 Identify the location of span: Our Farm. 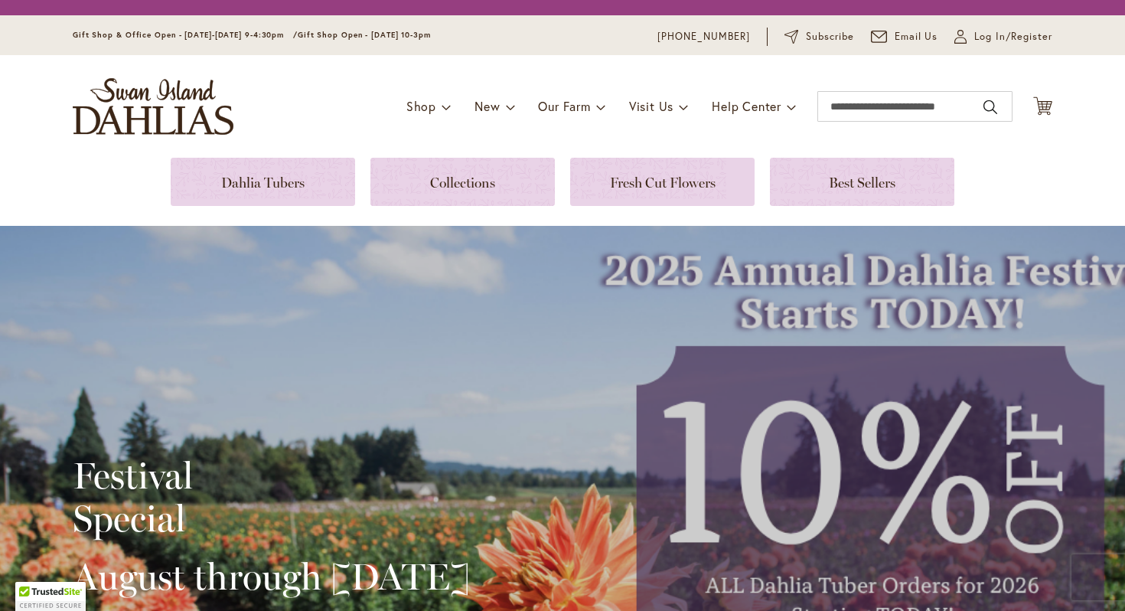
(564, 106).